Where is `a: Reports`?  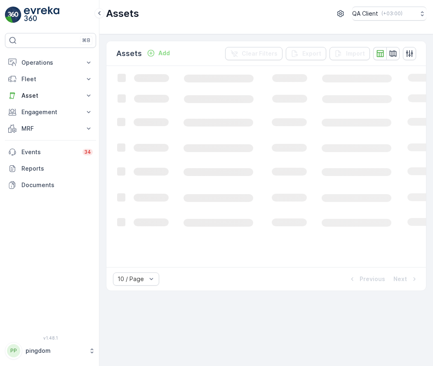 a: Reports is located at coordinates (50, 169).